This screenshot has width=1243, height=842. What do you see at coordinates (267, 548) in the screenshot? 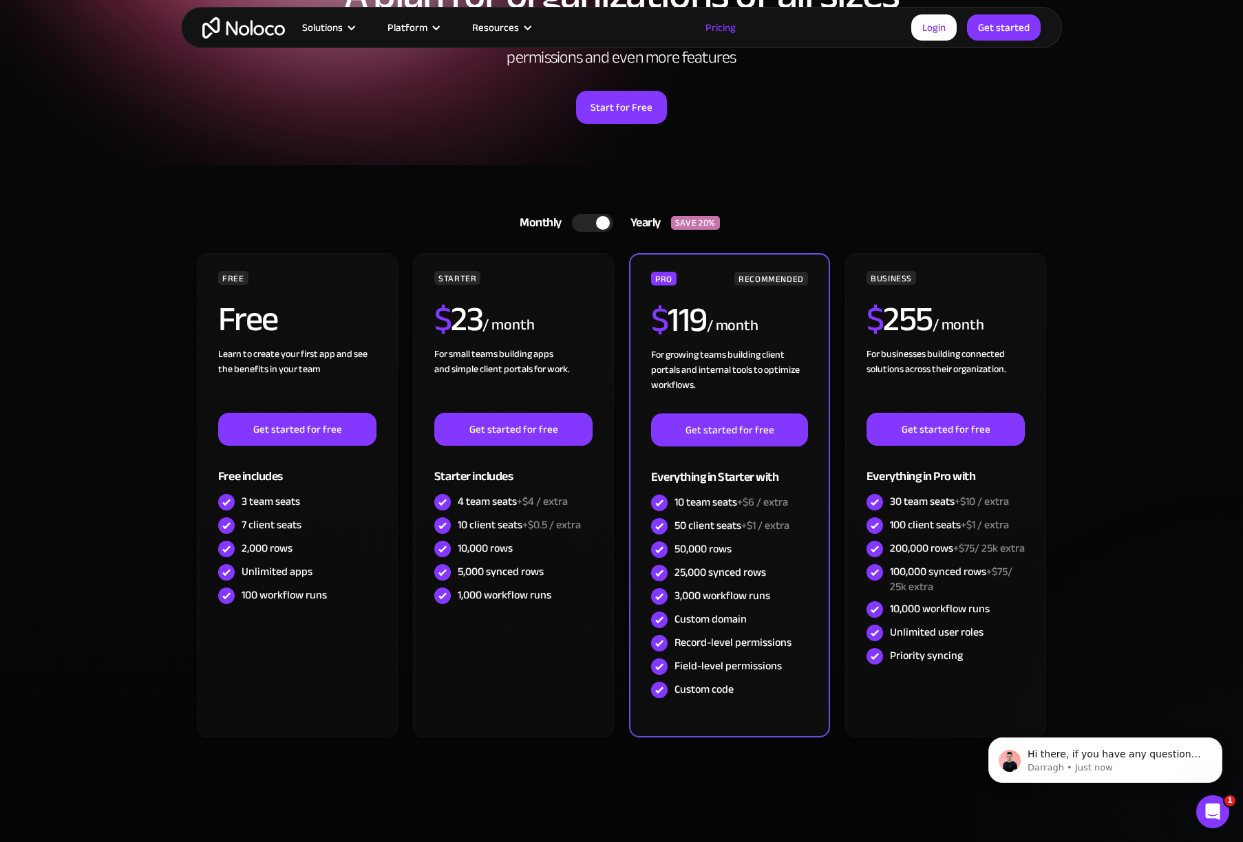
I see `div: 2,000 rows` at bounding box center [267, 548].